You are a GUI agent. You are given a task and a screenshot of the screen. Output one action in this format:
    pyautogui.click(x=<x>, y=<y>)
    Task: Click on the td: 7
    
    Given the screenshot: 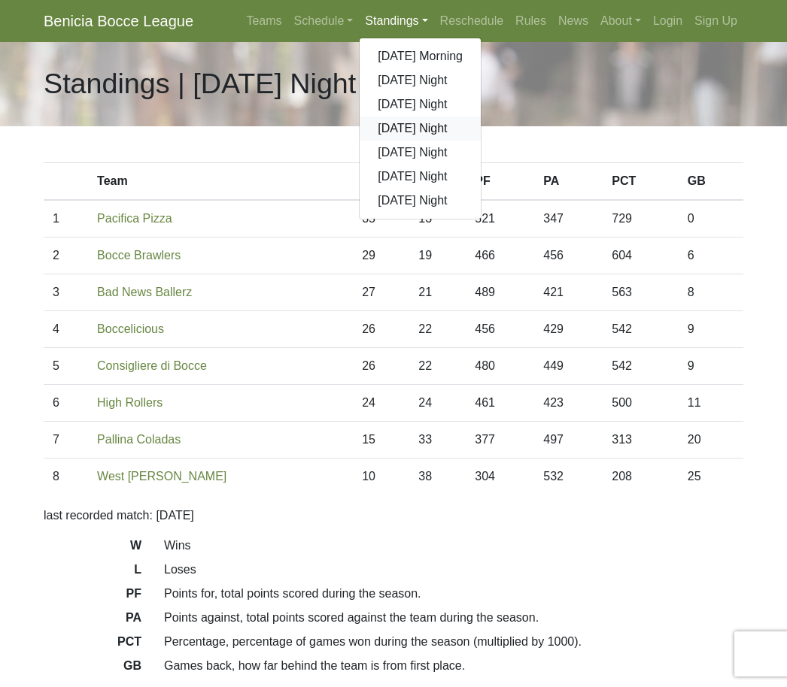 What is the action you would take?
    pyautogui.click(x=65, y=440)
    